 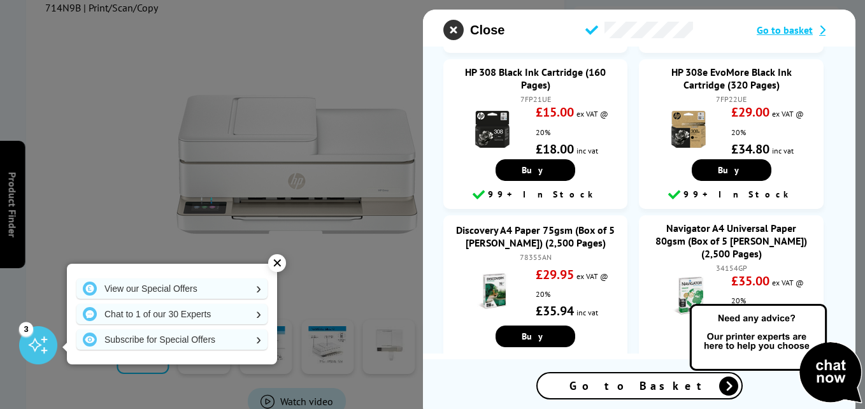 What do you see at coordinates (555, 149) in the screenshot?
I see `strong: £18.00` at bounding box center [555, 149].